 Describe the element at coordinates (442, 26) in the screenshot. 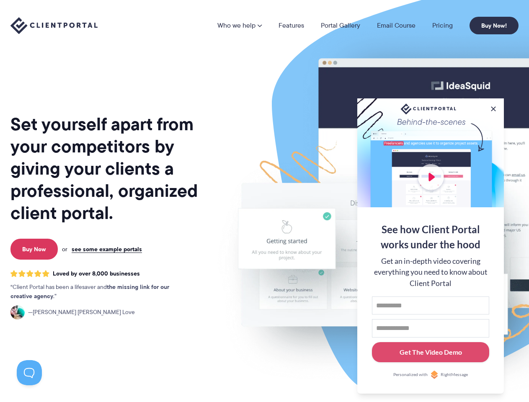

I see `a: Pricing` at that location.